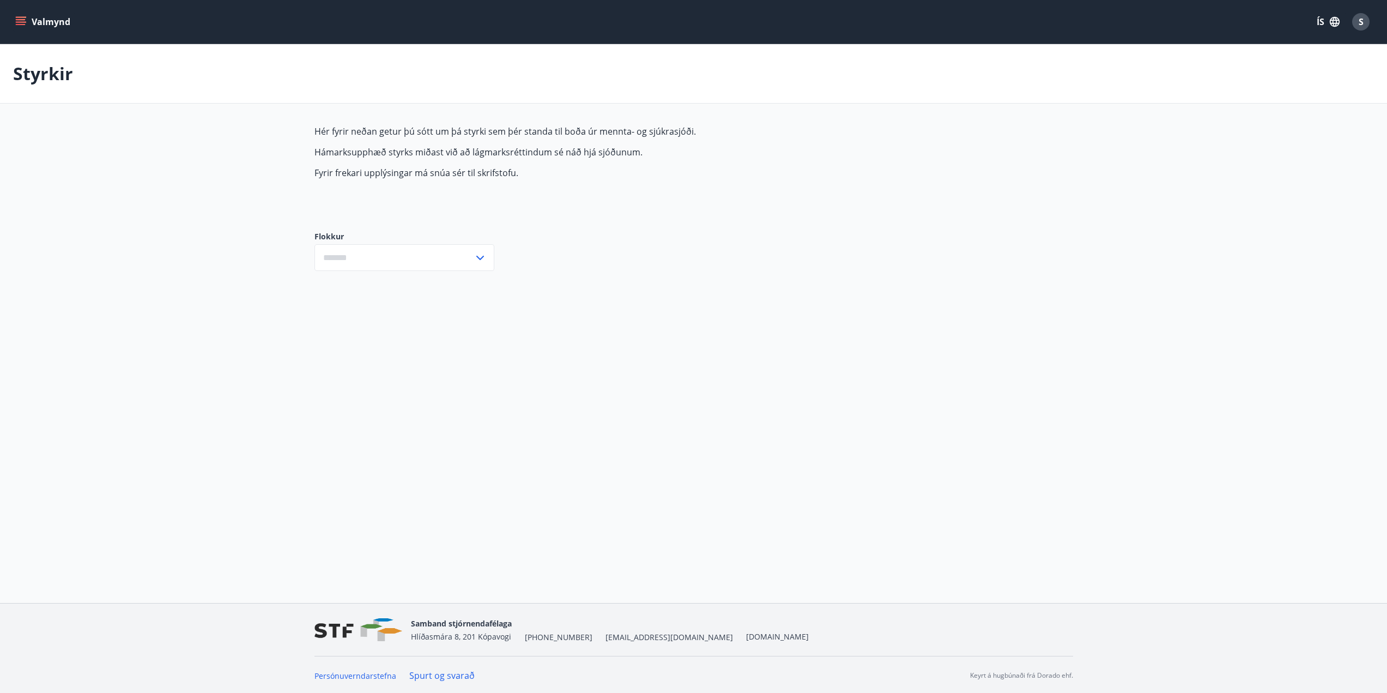  Describe the element at coordinates (461, 636) in the screenshot. I see `span: Hlíðasmára 8, 201 Kópavogi` at that location.